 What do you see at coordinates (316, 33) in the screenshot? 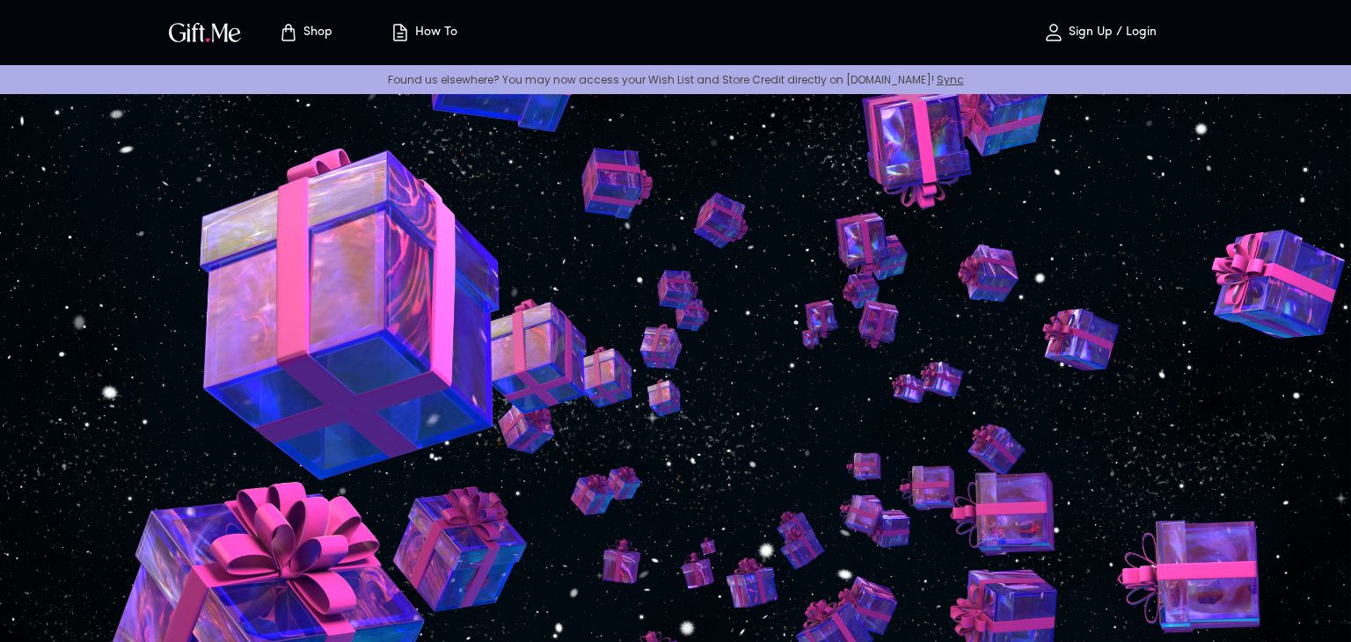
I see `p: Shop` at bounding box center [316, 33].